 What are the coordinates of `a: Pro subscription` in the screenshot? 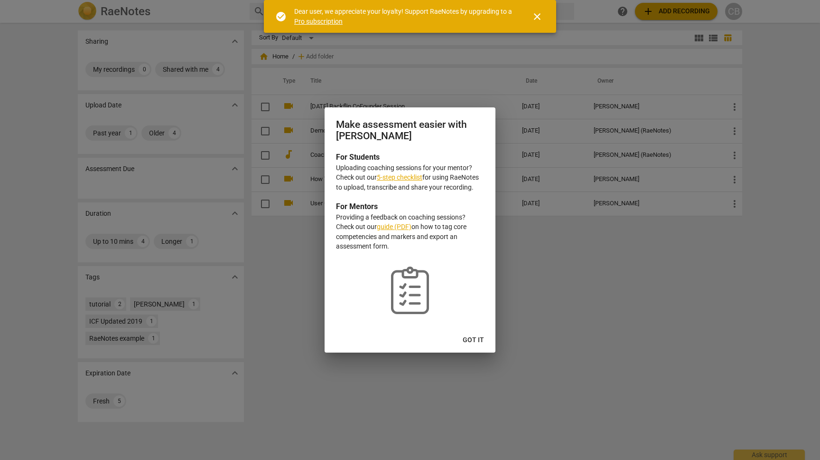 It's located at (319, 21).